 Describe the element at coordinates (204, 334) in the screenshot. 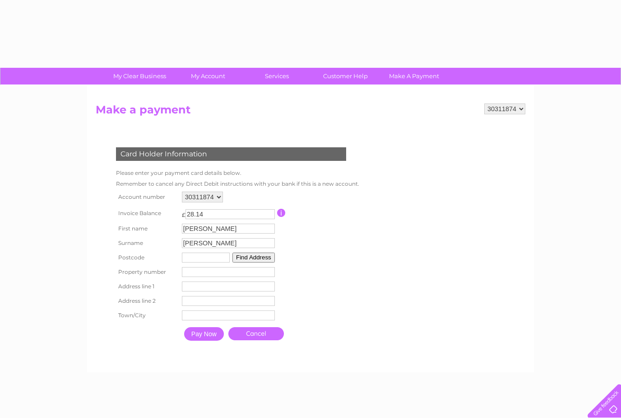

I see `input: Pay Now` at that location.